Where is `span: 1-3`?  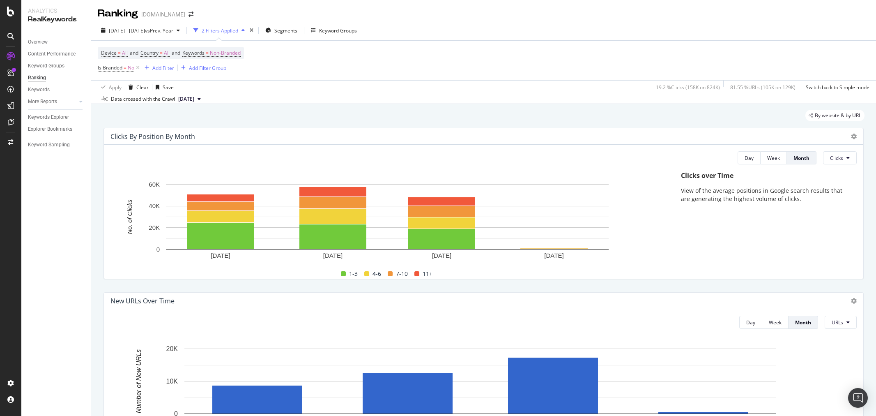 span: 1-3 is located at coordinates (353, 273).